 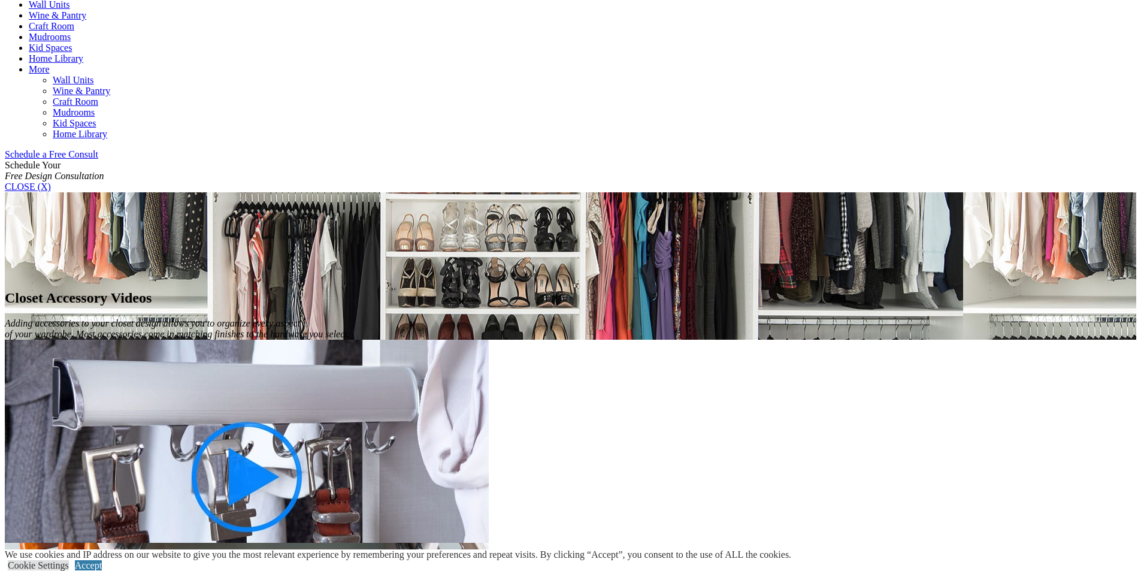 I want to click on a: Schedule a Free Consult (opens a dropdown menu), so click(x=52, y=154).